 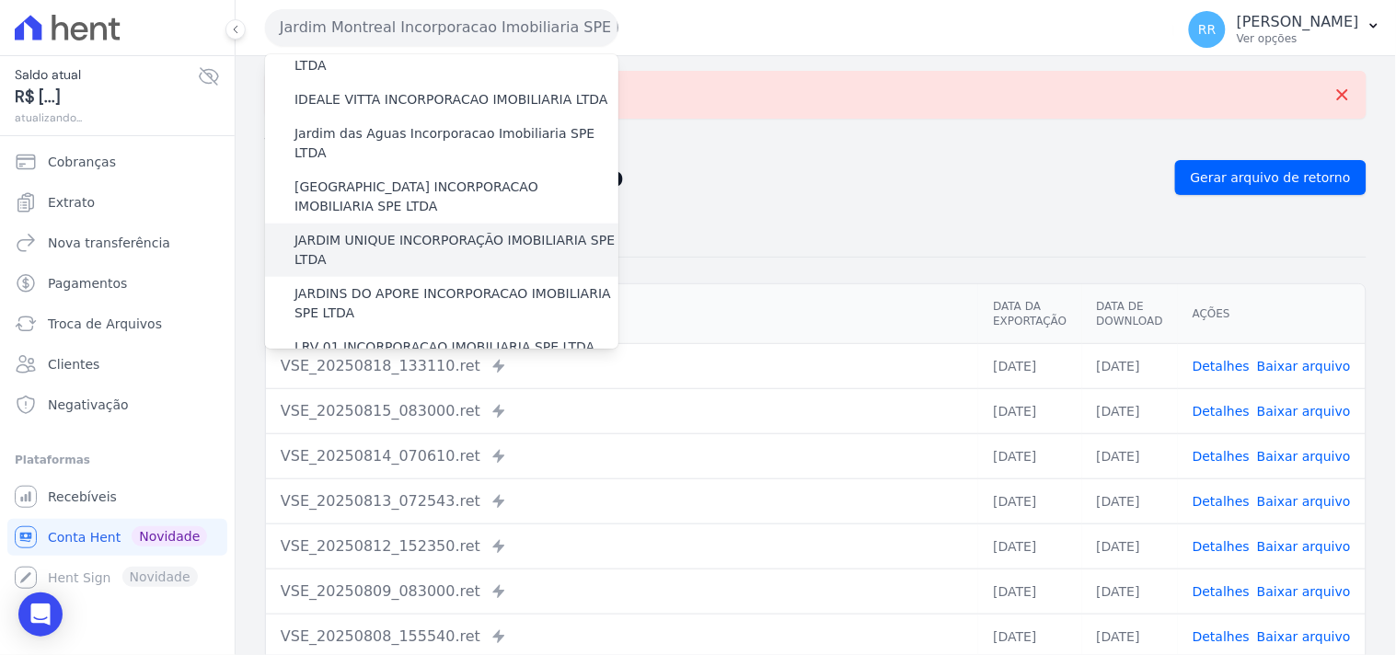 I want to click on th: Data de Download, so click(x=1130, y=314).